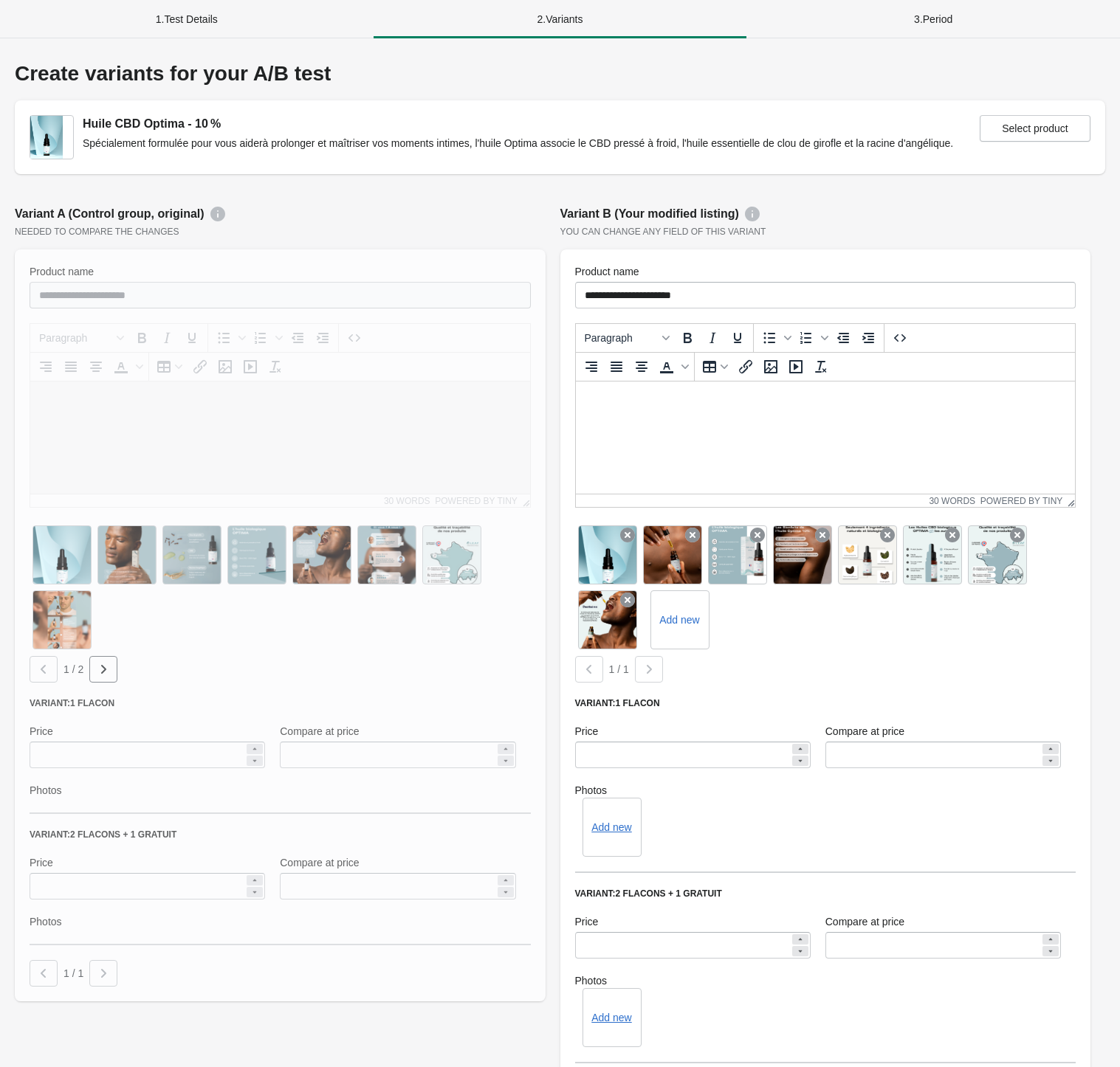 The height and width of the screenshot is (1067, 1120). What do you see at coordinates (825, 232) in the screenshot?
I see `div: You can change any field of this variant` at bounding box center [825, 232].